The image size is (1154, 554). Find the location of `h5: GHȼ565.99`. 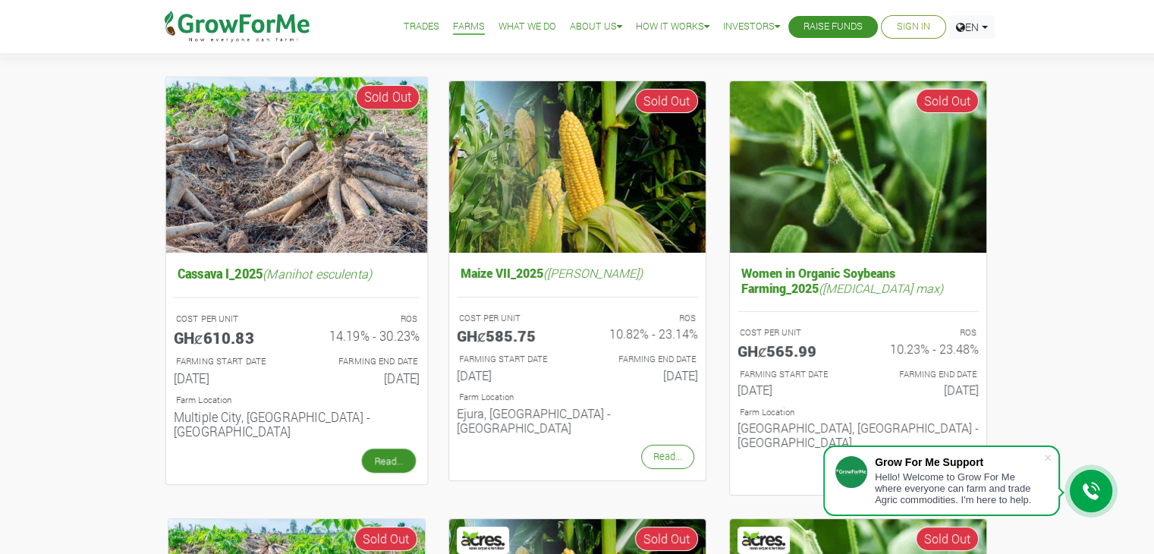

h5: GHȼ565.99 is located at coordinates (792, 351).